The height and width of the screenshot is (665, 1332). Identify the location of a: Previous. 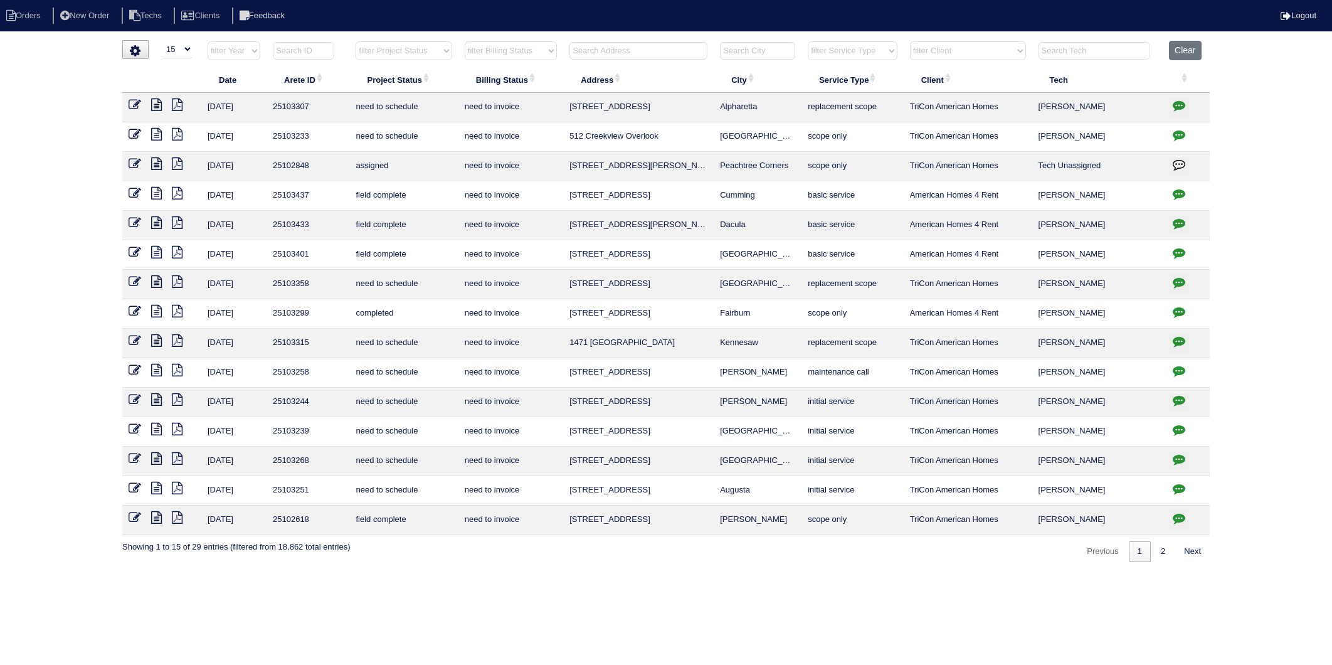
(1103, 551).